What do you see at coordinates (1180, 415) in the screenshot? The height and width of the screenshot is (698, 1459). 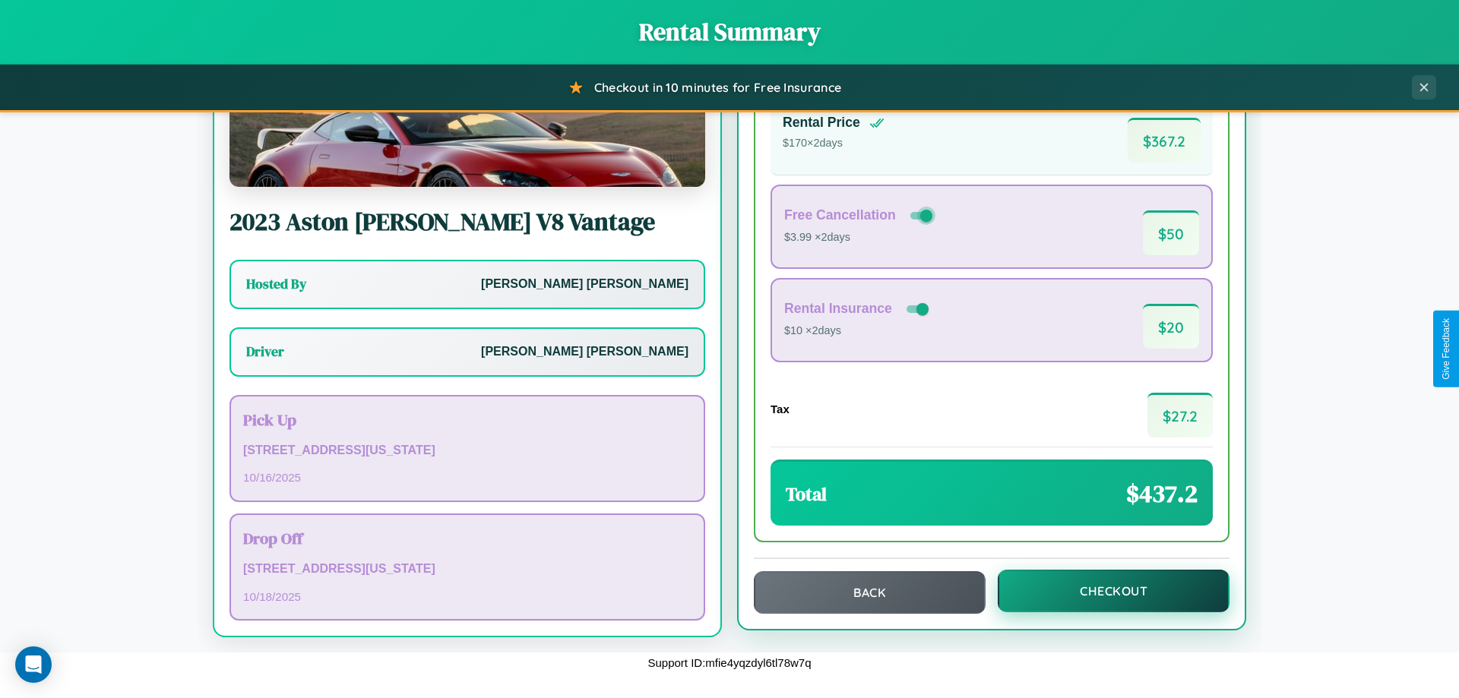 I see `span: $ 27.2` at bounding box center [1180, 415].